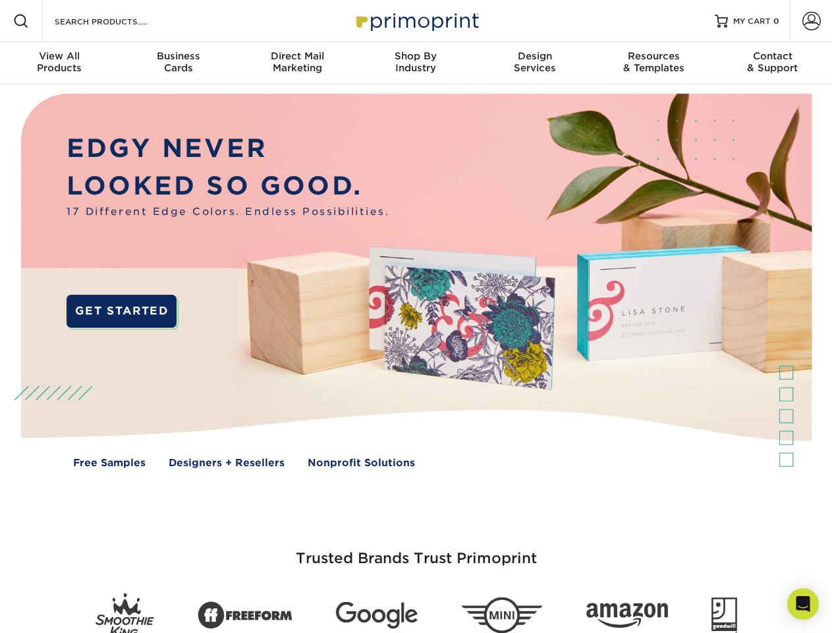  What do you see at coordinates (117, 21) in the screenshot?
I see `input: SEARCH PRODUCTS.....` at bounding box center [117, 21].